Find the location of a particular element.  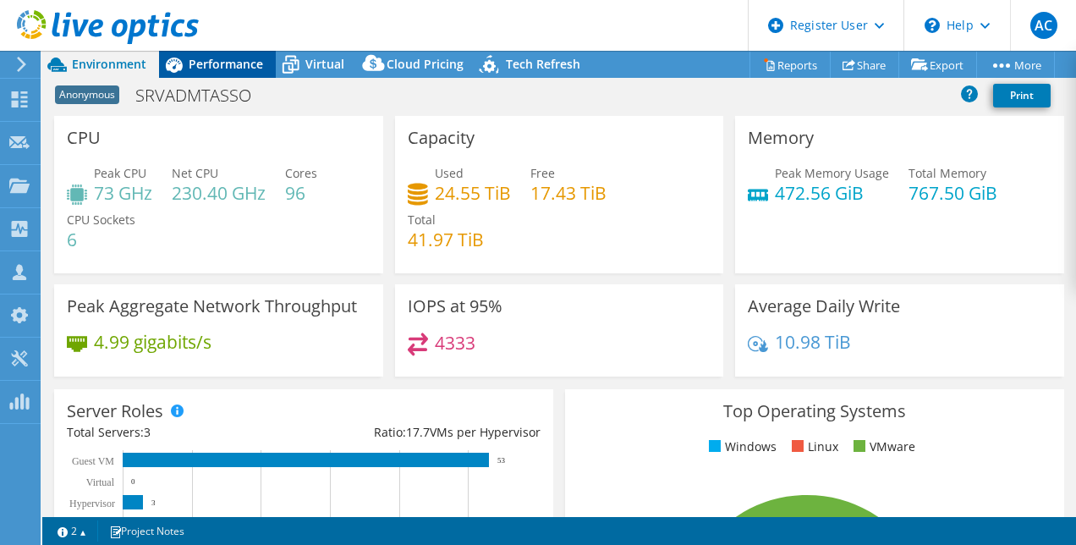

text: Virtual is located at coordinates (101, 482).